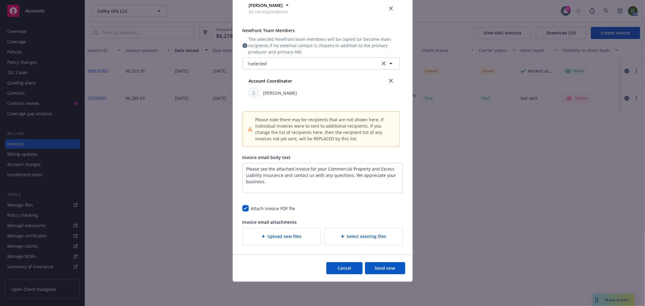 The image size is (645, 306). What do you see at coordinates (366, 236) in the screenshot?
I see `span: Select existing files` at bounding box center [366, 236].